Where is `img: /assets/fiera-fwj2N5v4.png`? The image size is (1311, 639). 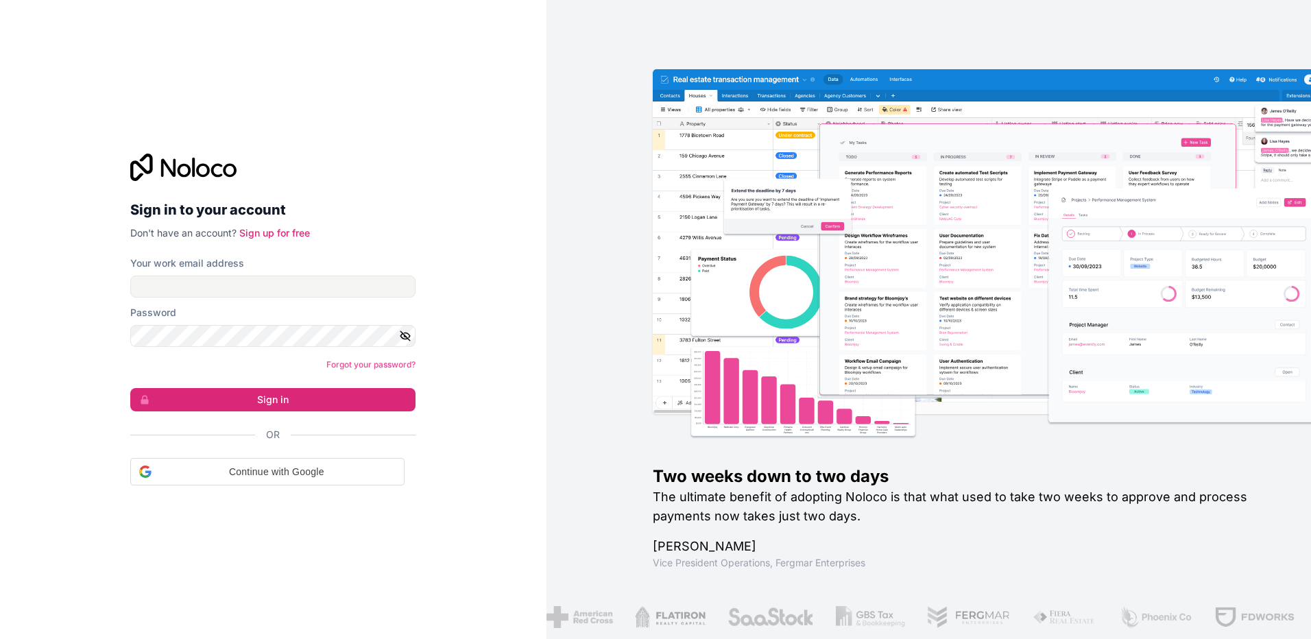
img: /assets/fiera-fwj2N5v4.png is located at coordinates (1065, 617).